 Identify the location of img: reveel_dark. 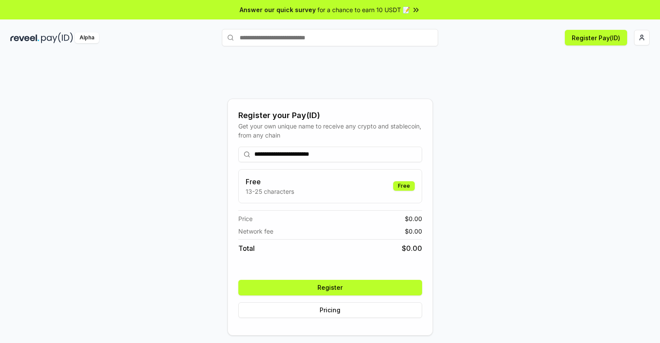
(25, 38).